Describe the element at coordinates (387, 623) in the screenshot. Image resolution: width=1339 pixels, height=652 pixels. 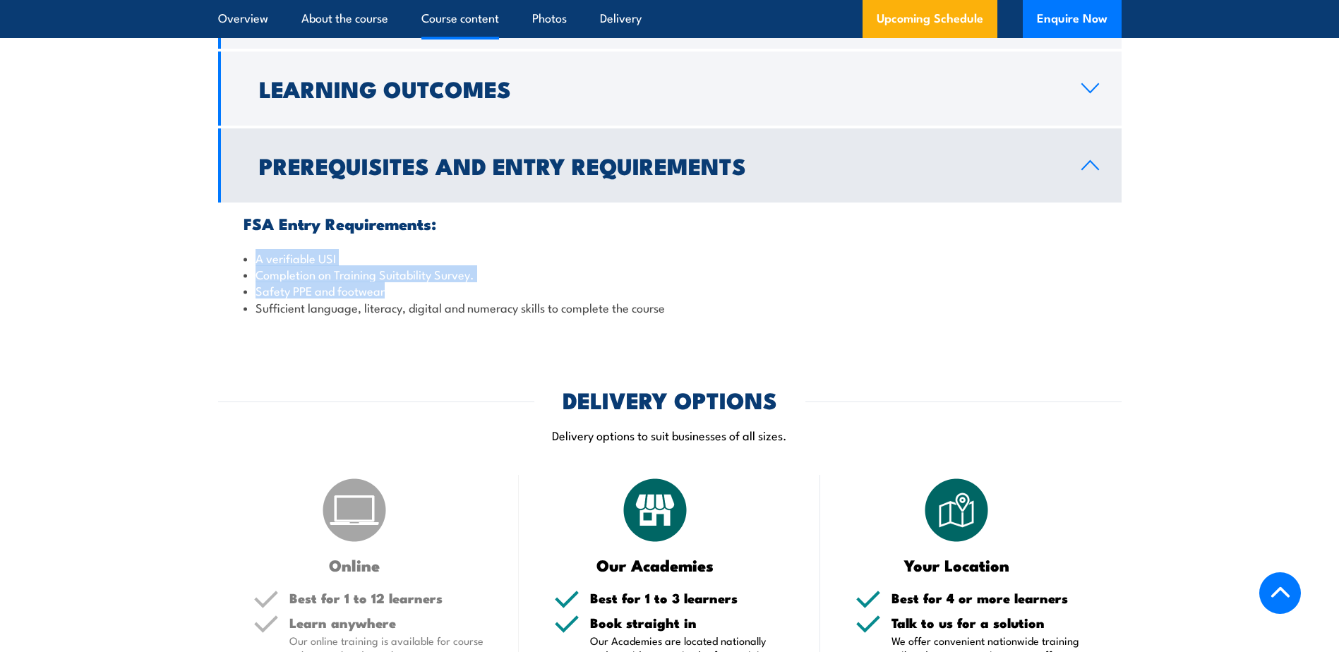
I see `h5: Learn anywhere` at that location.